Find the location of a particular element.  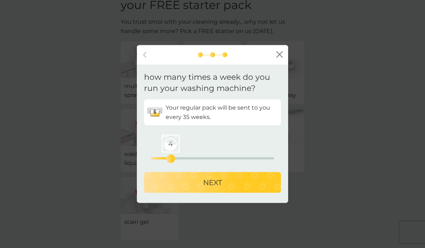

span: 4 is located at coordinates (171, 144).